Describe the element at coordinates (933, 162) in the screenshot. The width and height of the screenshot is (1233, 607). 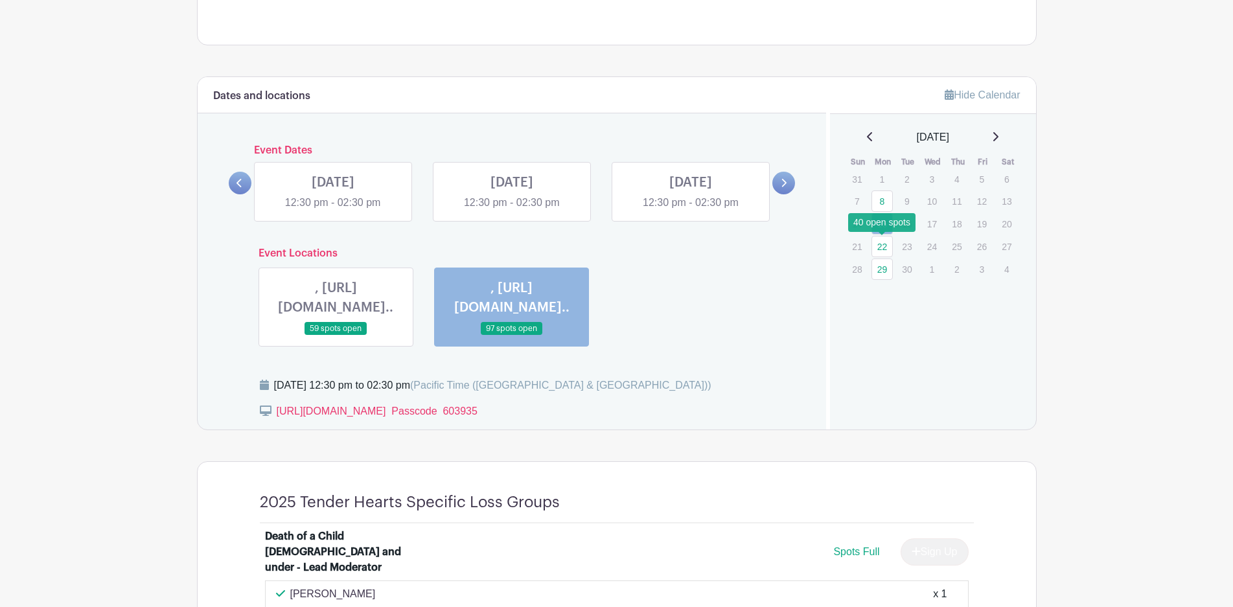
I see `th: Wed` at that location.